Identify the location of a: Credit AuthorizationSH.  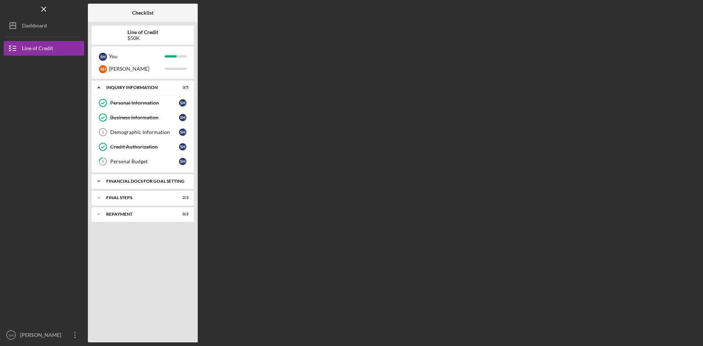
(143, 147).